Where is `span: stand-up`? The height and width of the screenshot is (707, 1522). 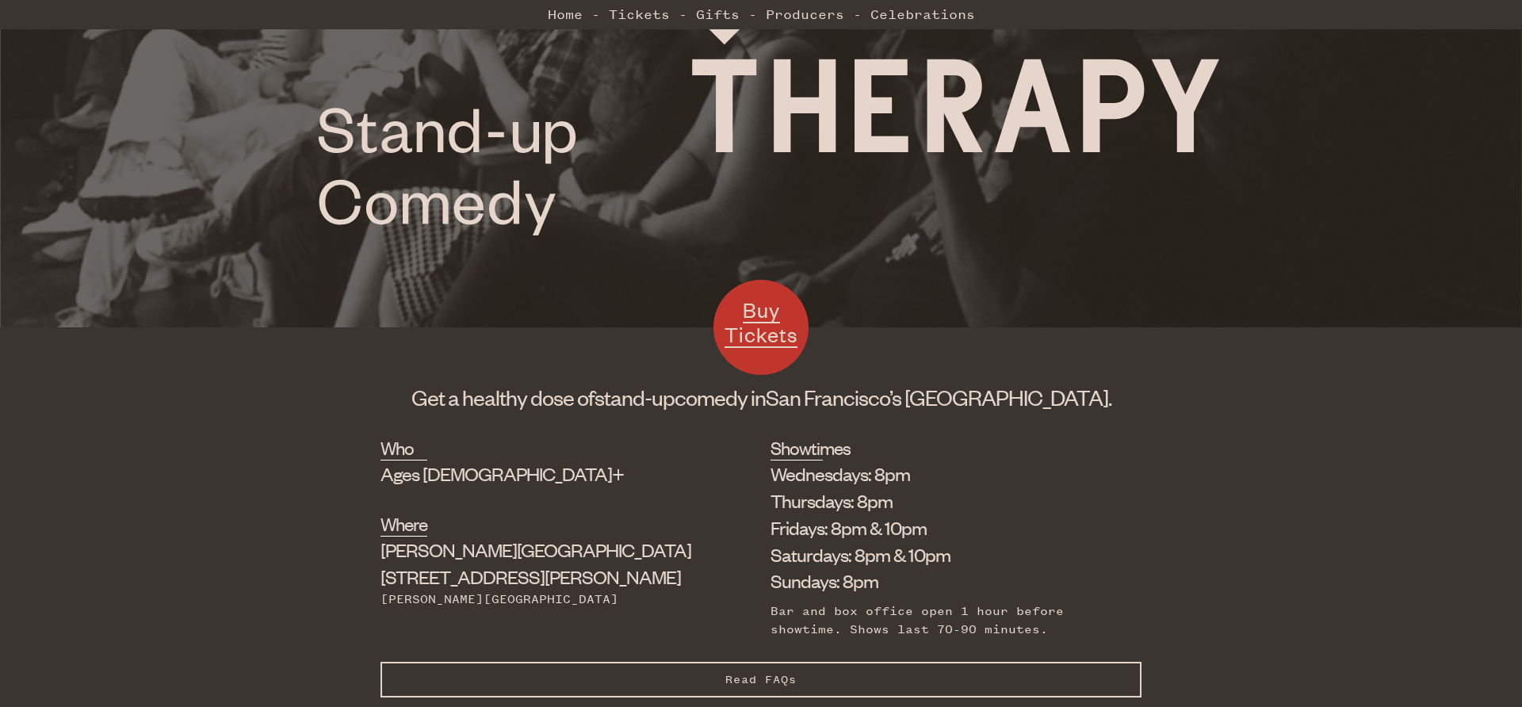
span: stand-up is located at coordinates (634, 397).